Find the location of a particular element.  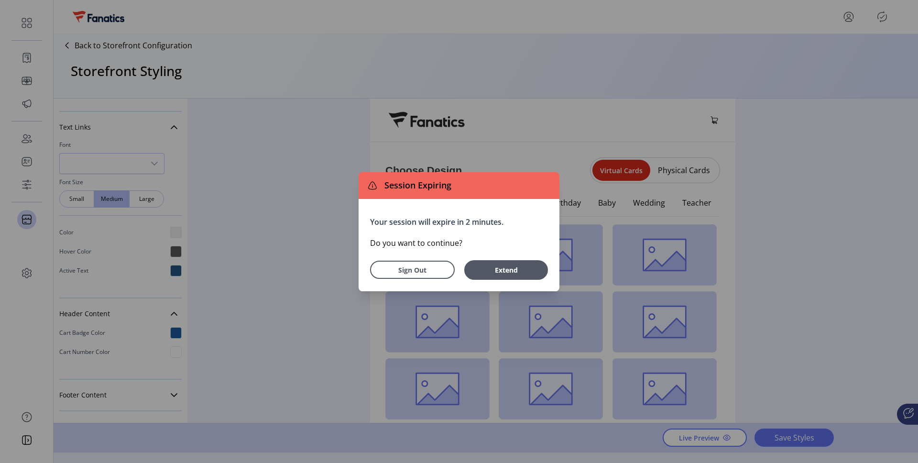

p: Do you want to continue? is located at coordinates (459, 243).